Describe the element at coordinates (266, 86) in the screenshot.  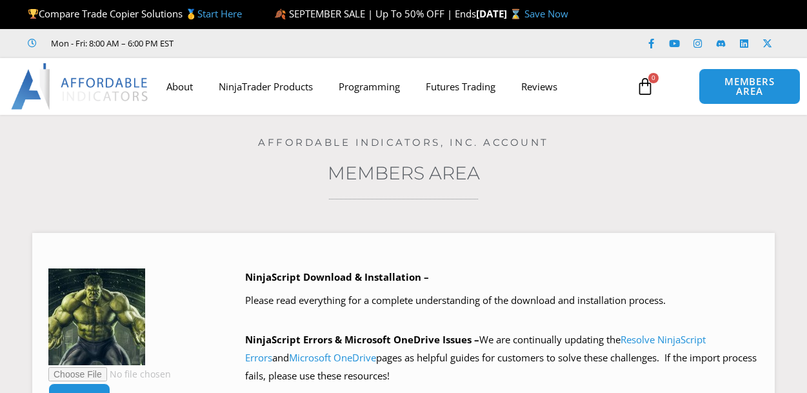
I see `a: NinjaTrader Products` at that location.